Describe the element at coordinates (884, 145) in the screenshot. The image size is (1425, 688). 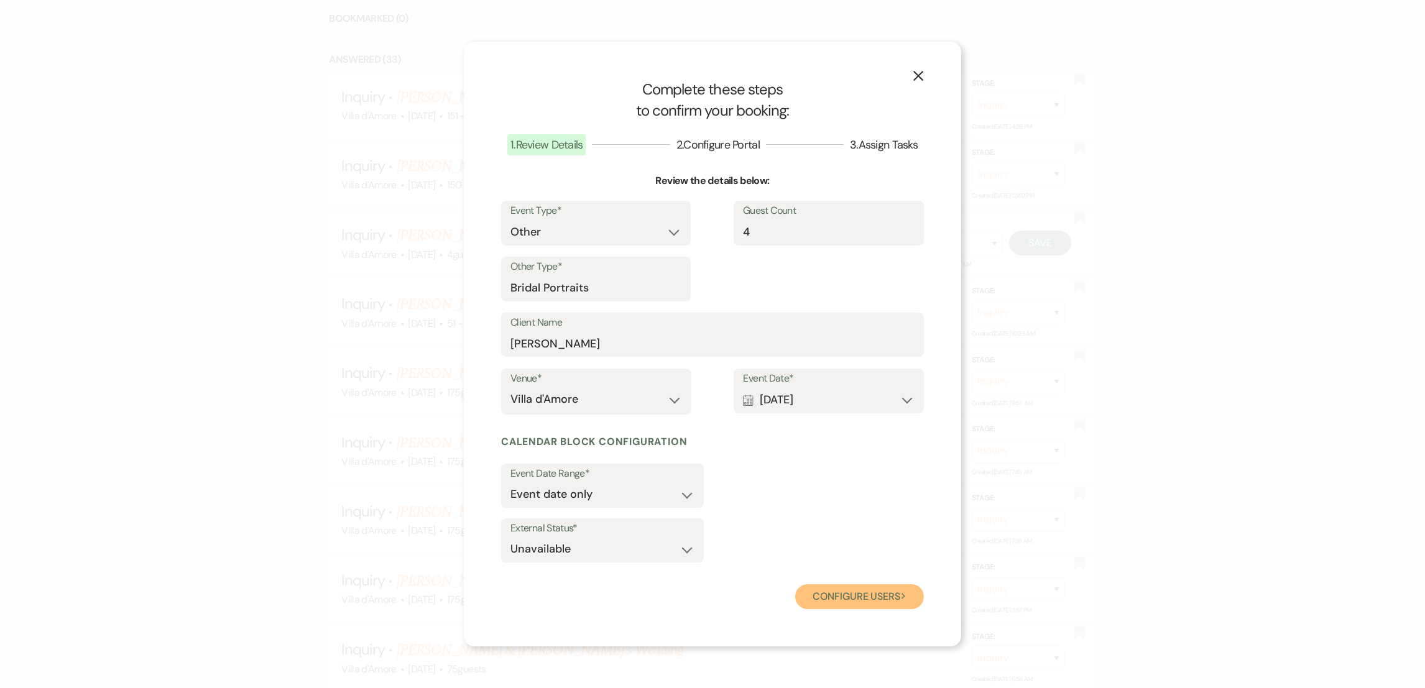
I see `span: 3 . Assign Tasks` at that location.